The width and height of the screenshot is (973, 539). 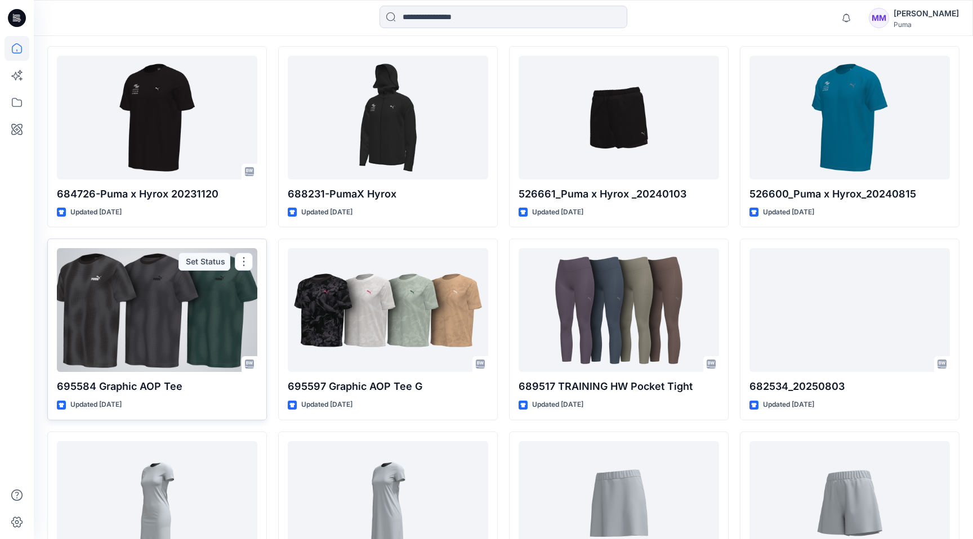 What do you see at coordinates (879, 18) in the screenshot?
I see `div: MM` at bounding box center [879, 18].